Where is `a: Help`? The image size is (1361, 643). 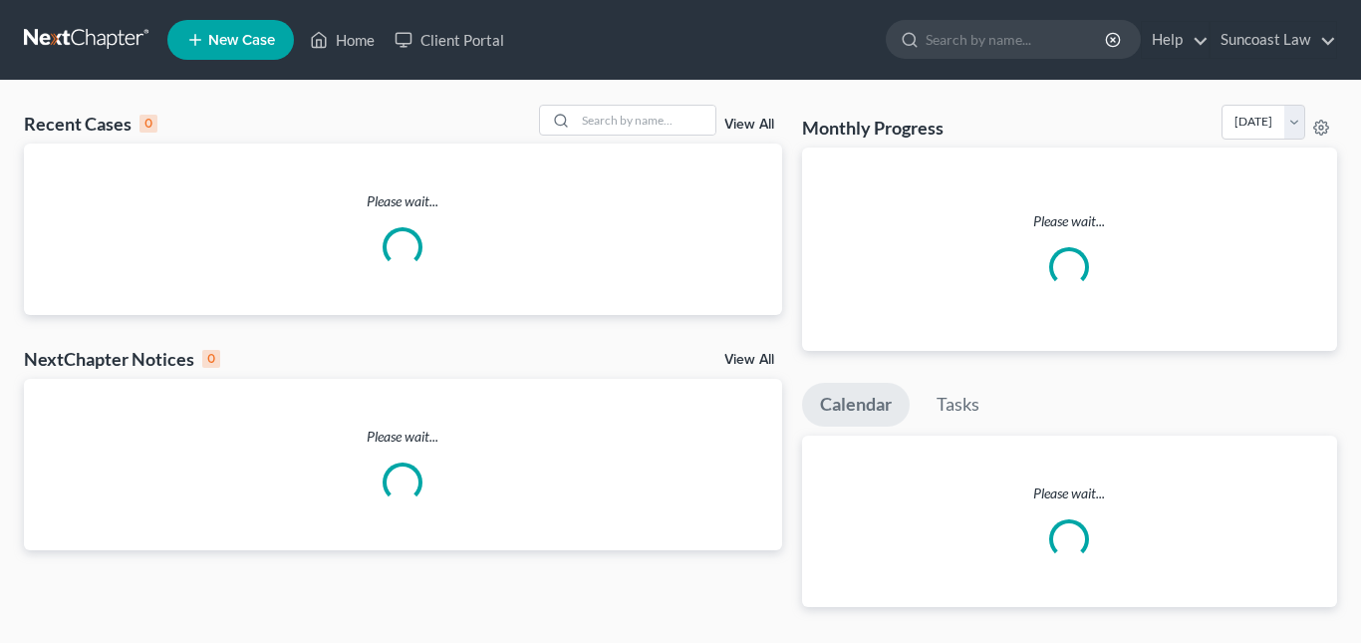 a: Help is located at coordinates (1174, 40).